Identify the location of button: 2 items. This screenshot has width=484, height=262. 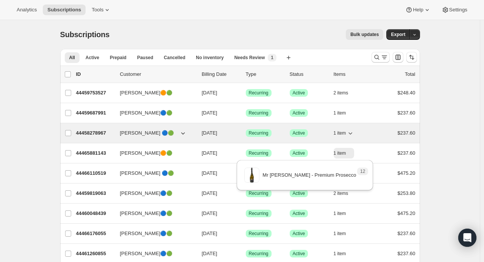
(345, 93).